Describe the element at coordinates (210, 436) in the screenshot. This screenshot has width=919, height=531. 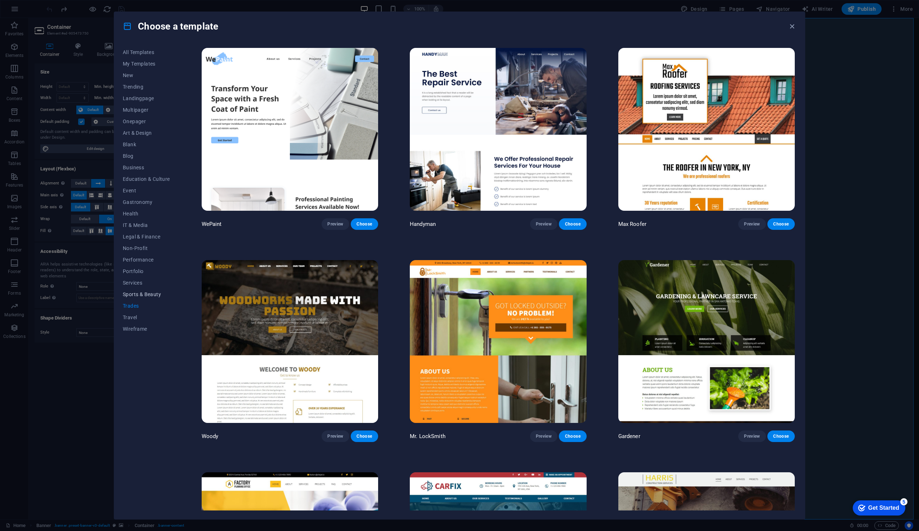
I see `p: Woody` at that location.